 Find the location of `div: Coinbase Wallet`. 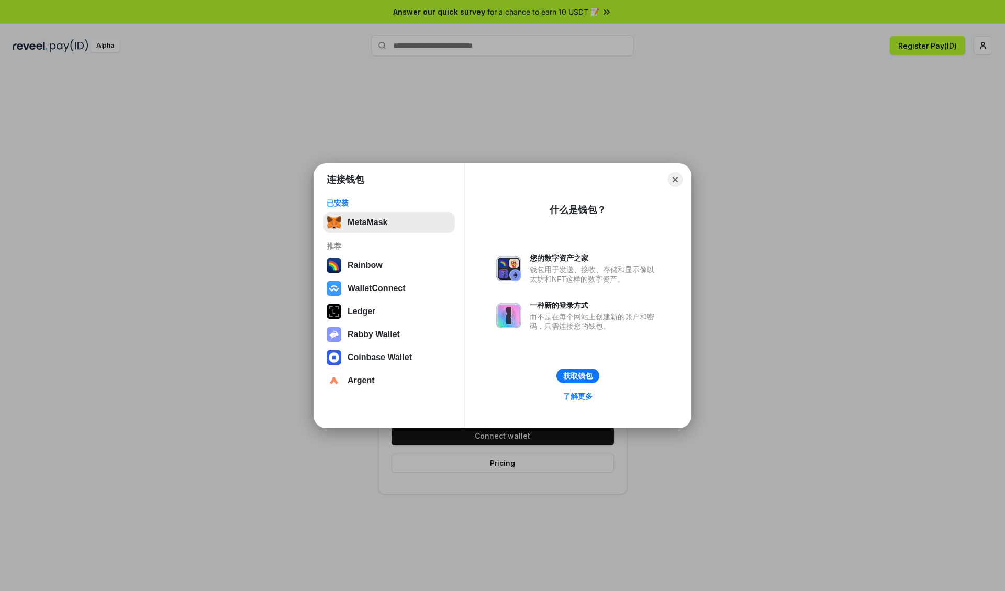

div: Coinbase Wallet is located at coordinates (379, 357).